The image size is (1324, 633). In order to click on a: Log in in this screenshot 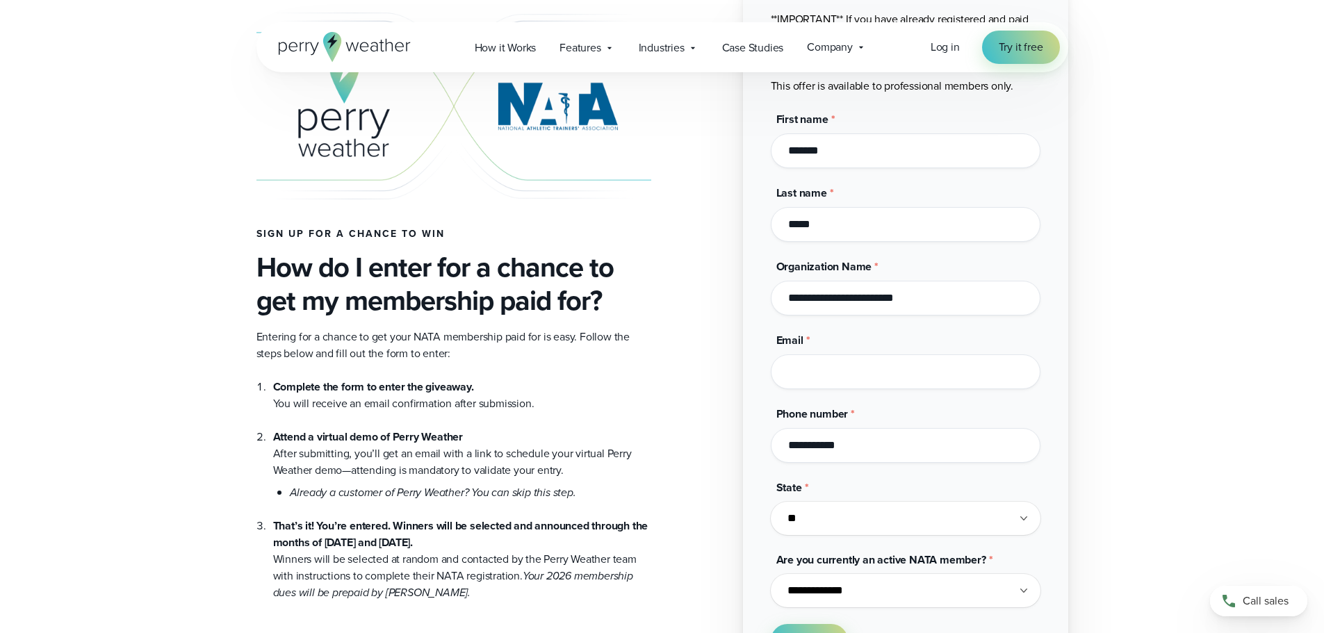, I will do `click(945, 47)`.